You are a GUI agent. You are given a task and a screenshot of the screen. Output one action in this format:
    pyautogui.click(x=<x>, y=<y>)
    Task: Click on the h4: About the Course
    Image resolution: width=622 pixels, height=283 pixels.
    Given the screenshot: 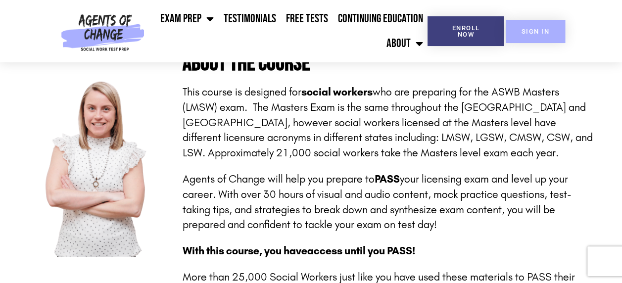 What is the action you would take?
    pyautogui.click(x=388, y=63)
    